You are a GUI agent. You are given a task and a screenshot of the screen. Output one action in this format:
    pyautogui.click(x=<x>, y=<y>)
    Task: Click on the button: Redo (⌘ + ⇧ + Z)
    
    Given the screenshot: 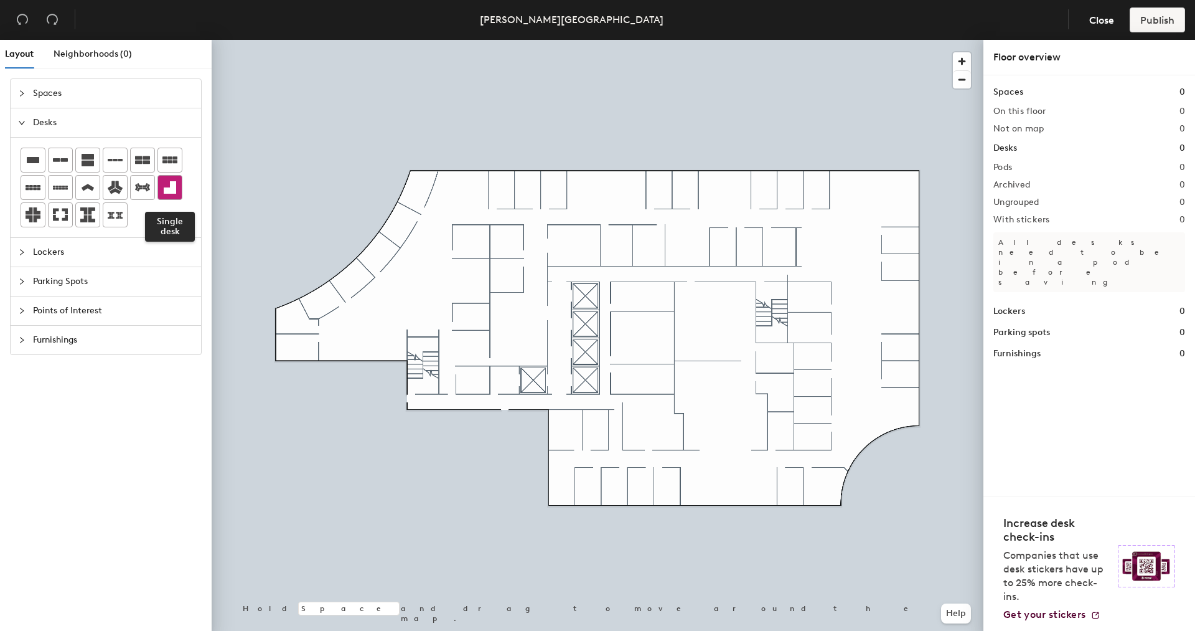 What is the action you would take?
    pyautogui.click(x=52, y=20)
    